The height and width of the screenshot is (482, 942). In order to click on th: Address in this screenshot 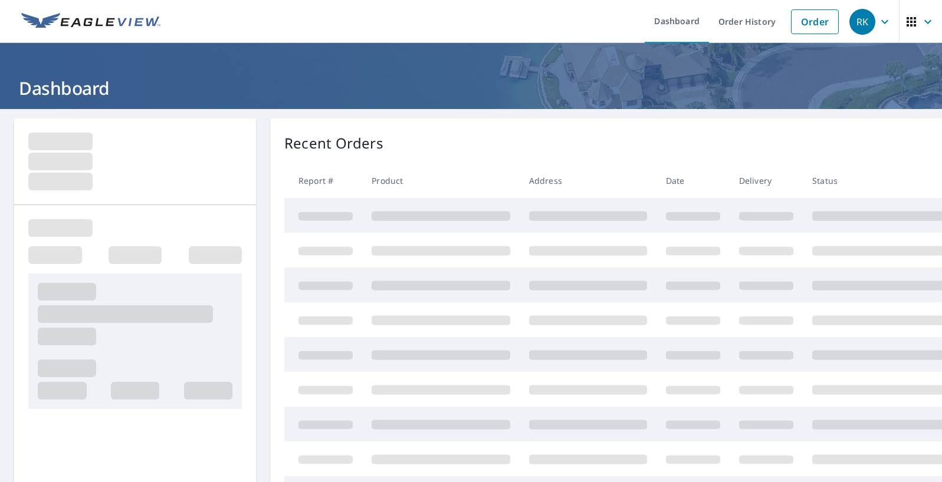, I will do `click(588, 180)`.